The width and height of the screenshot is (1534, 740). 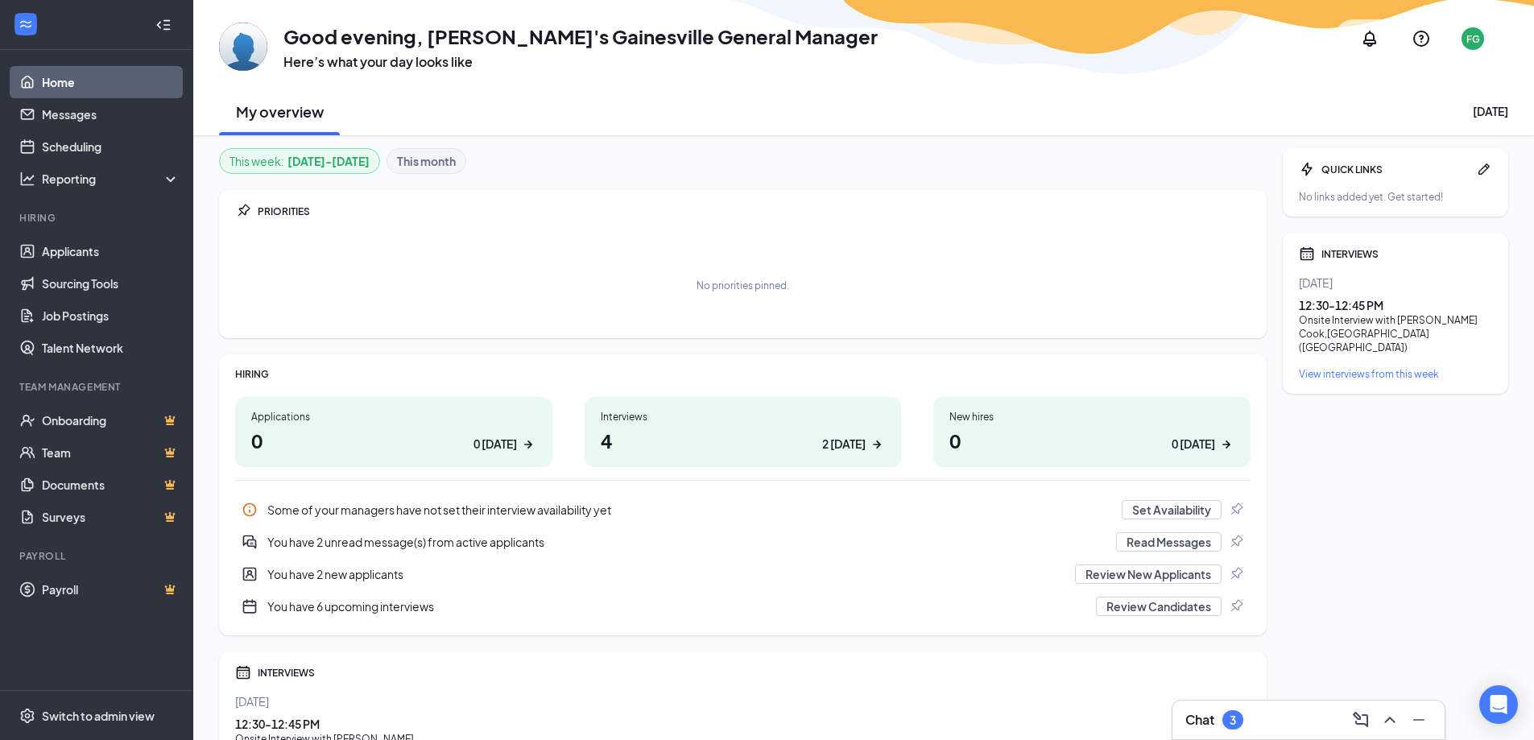 What do you see at coordinates (742, 606) in the screenshot?
I see `a: CalendarNewYou have 6 upcoming interviewsReview CandidatesPin` at bounding box center [742, 606].